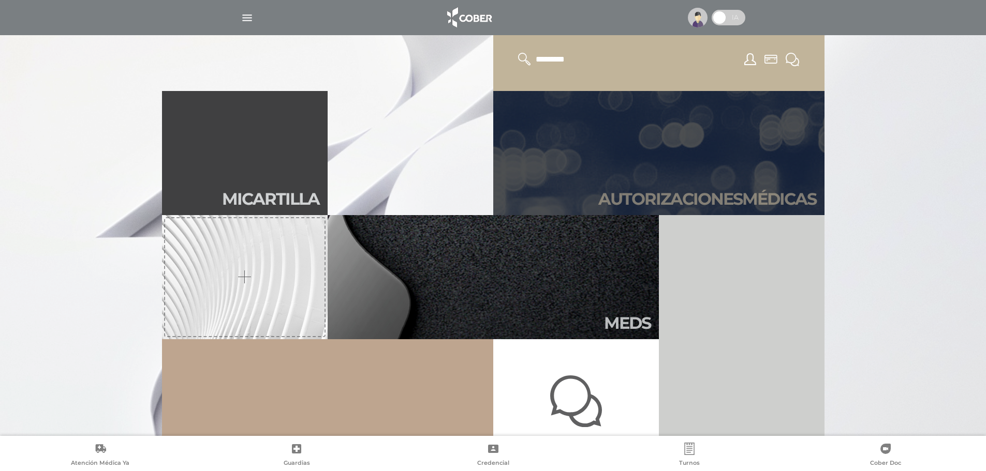 The width and height of the screenshot is (986, 471). Describe the element at coordinates (885, 456) in the screenshot. I see `a: Cober Doc` at that location.